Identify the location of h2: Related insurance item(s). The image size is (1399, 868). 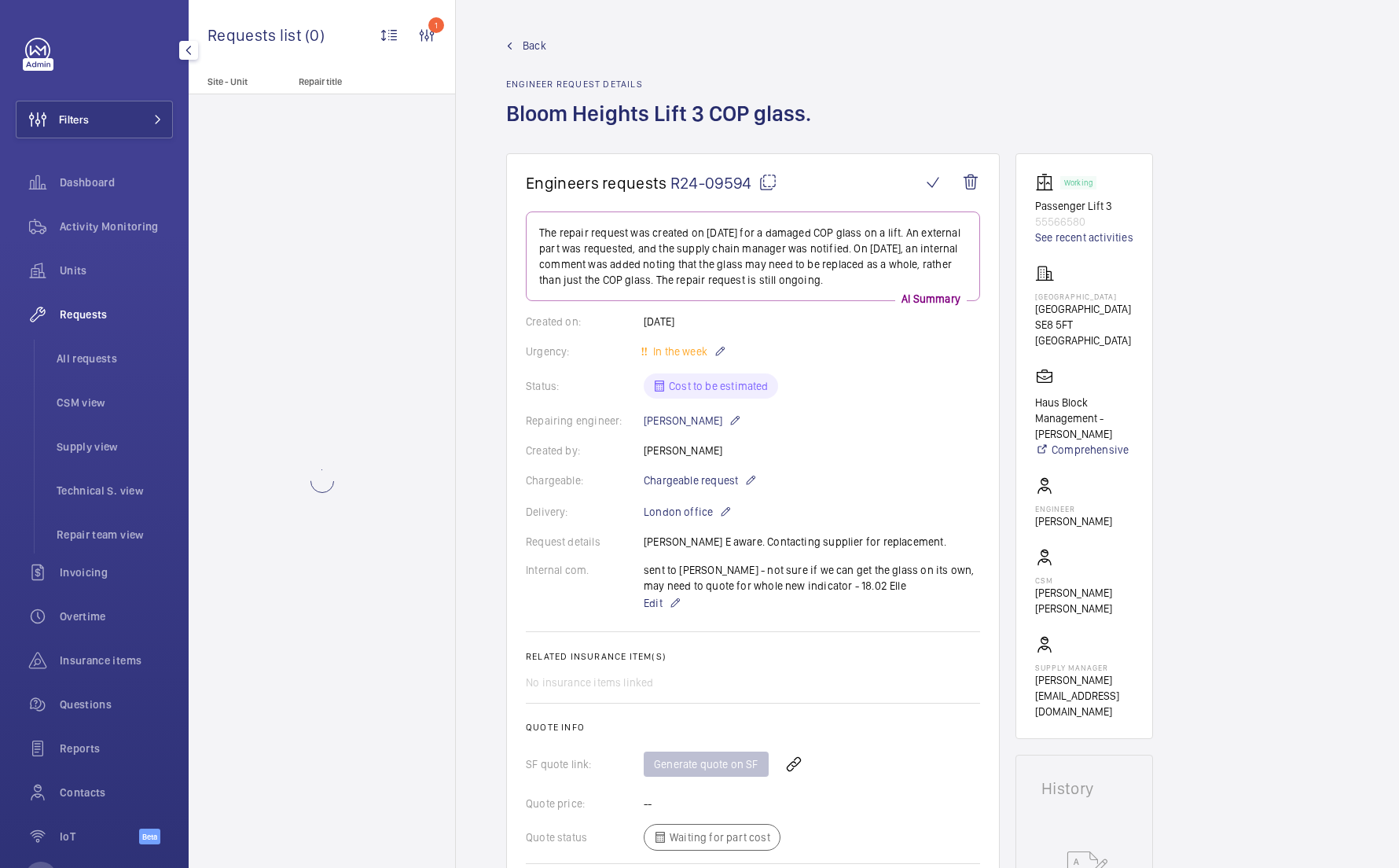
(753, 657).